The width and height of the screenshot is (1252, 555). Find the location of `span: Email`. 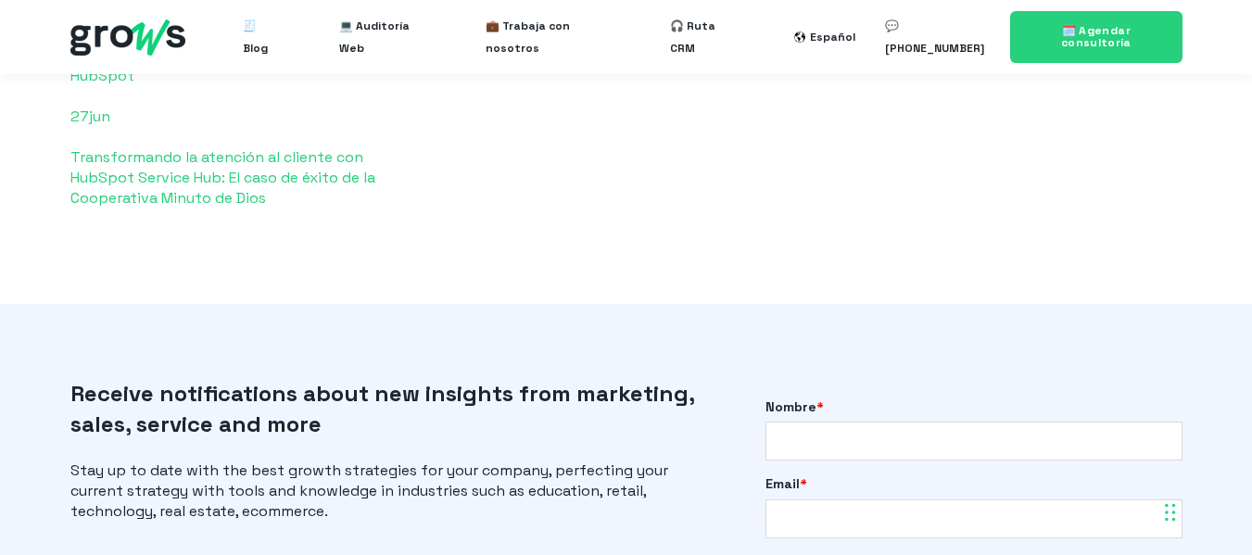

span: Email is located at coordinates (782, 484).